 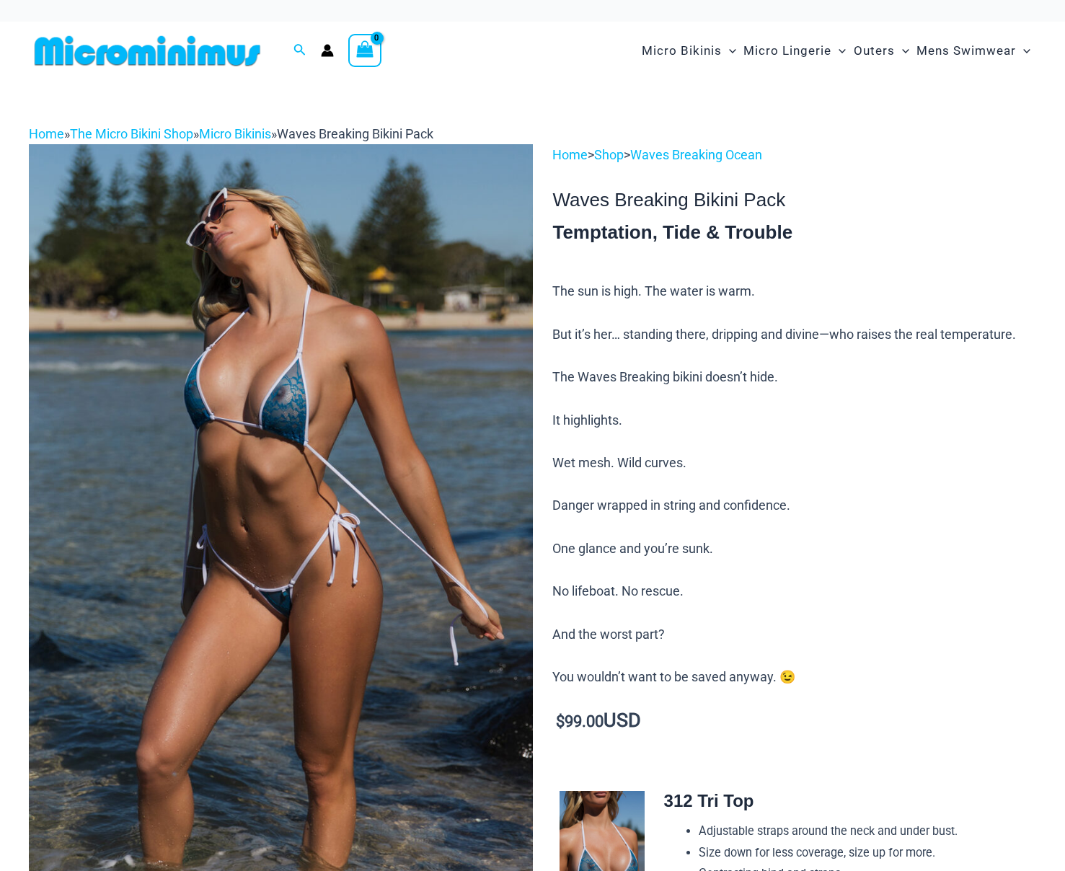 What do you see at coordinates (689, 50) in the screenshot?
I see `a: Micro BikinisMenu ToggleMenu Toggle` at bounding box center [689, 50].